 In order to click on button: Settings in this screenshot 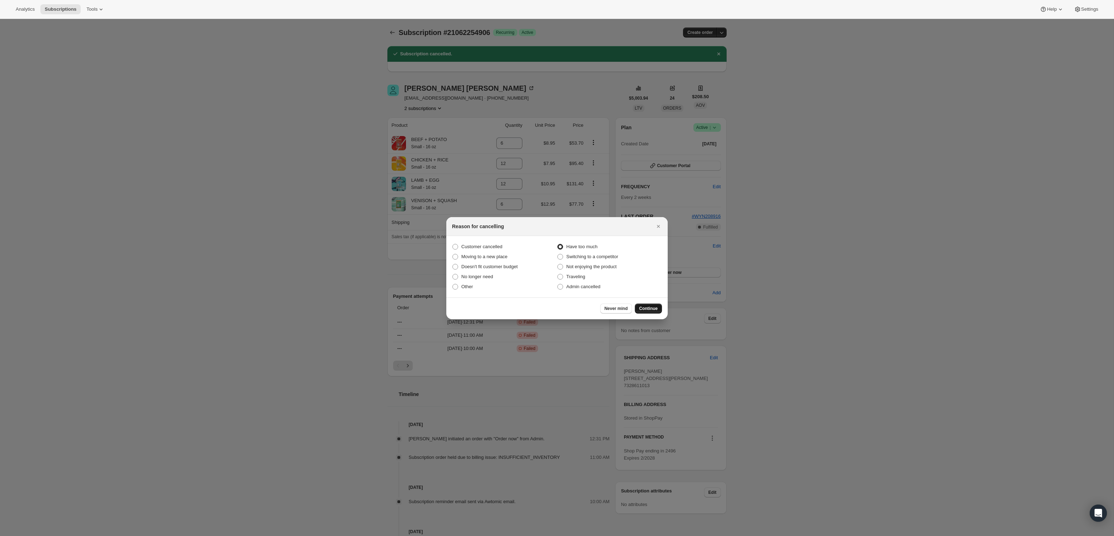, I will do `click(1086, 9)`.